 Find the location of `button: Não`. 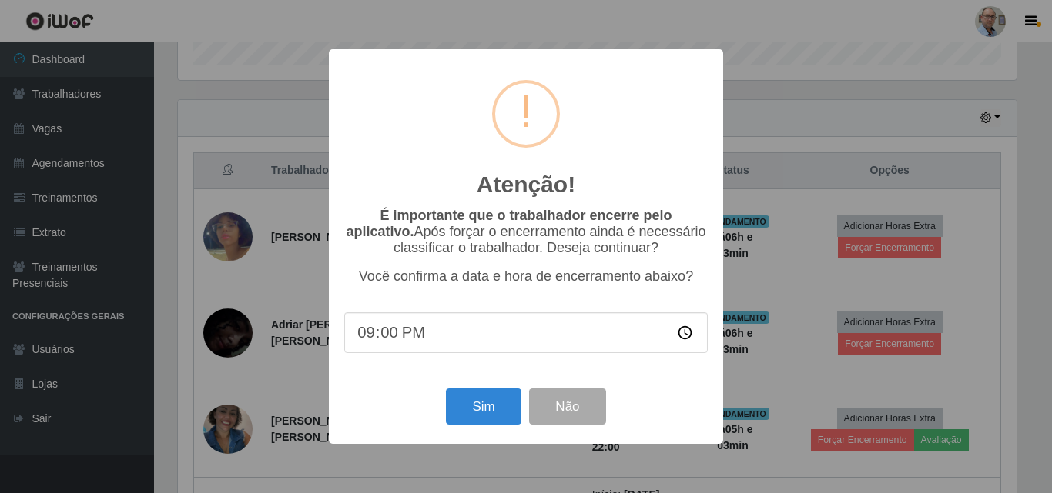

button: Não is located at coordinates (567, 406).